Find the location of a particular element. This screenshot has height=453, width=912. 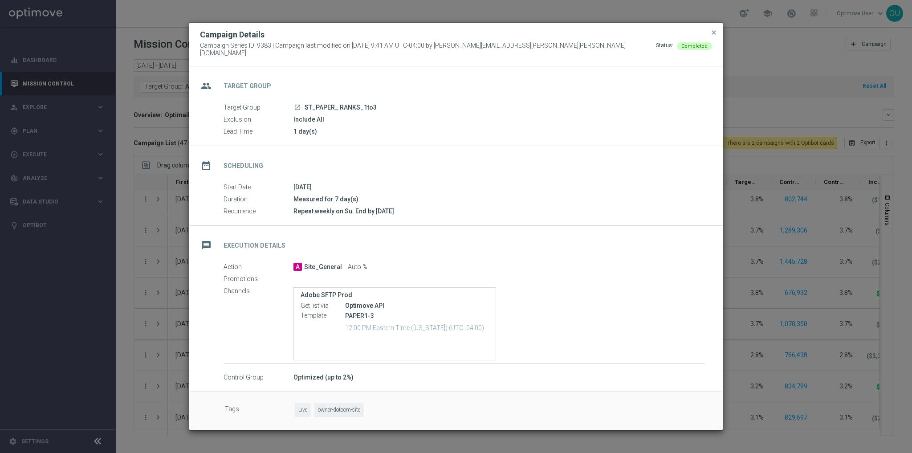

label: Control Group is located at coordinates (258, 378).